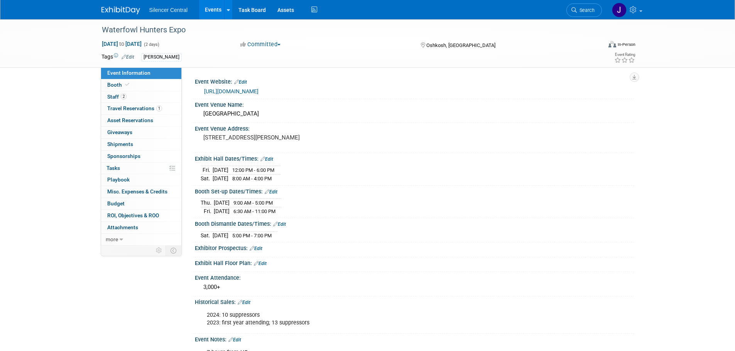 This screenshot has height=351, width=735. What do you see at coordinates (112, 240) in the screenshot?
I see `span: more` at bounding box center [112, 240].